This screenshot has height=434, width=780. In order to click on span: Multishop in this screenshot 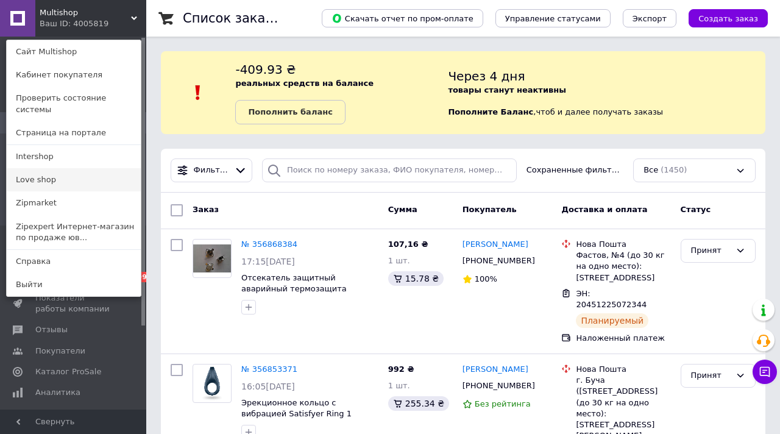, I will do `click(85, 13)`.